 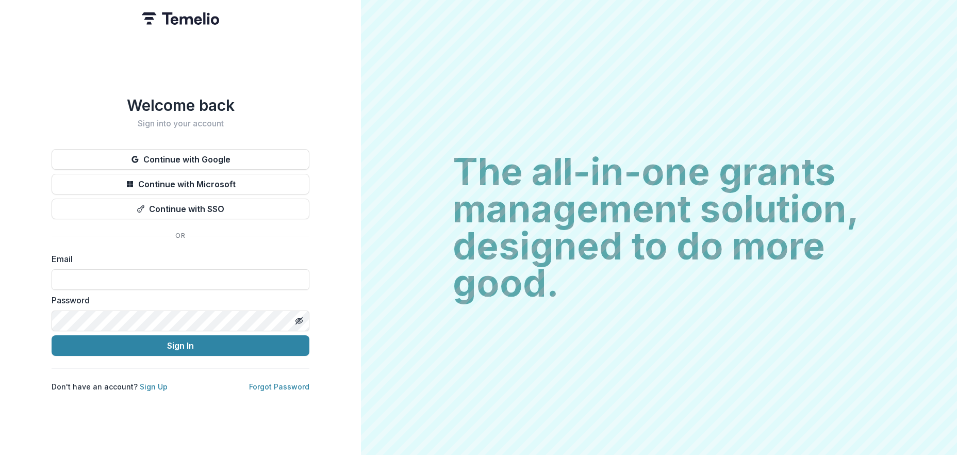 I want to click on h1: Welcome back, so click(x=181, y=105).